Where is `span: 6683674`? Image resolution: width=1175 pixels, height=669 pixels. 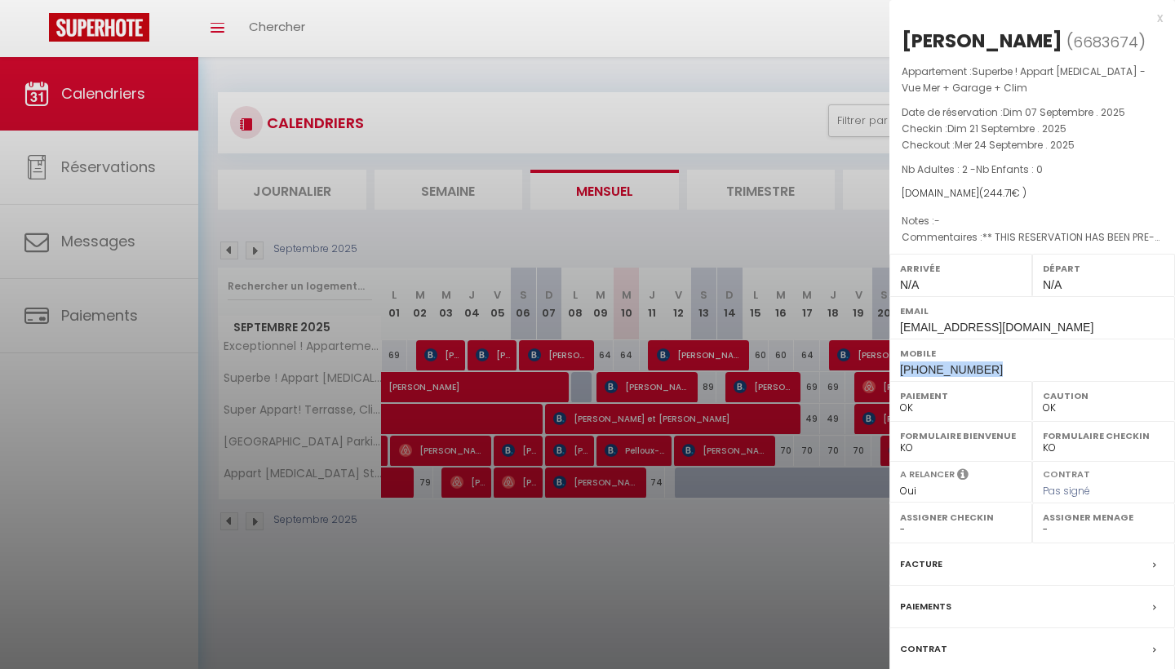
span: 6683674 is located at coordinates (1106, 42).